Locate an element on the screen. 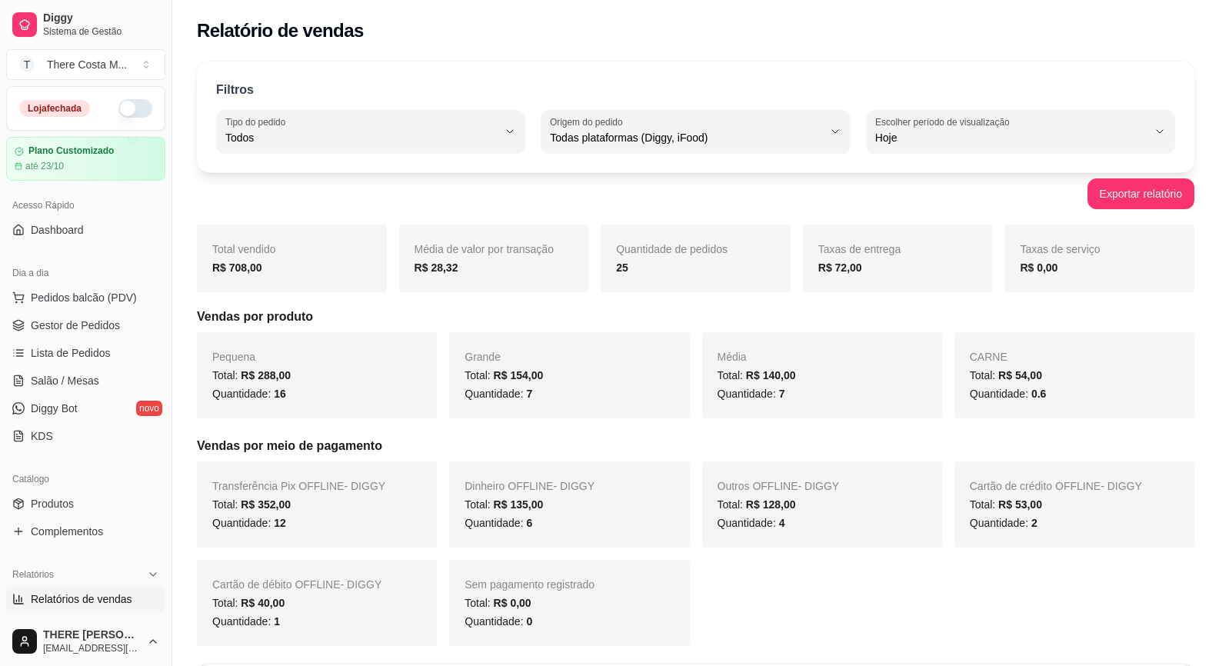 This screenshot has height=666, width=1219. a: Gestor de Pedidos is located at coordinates (85, 325).